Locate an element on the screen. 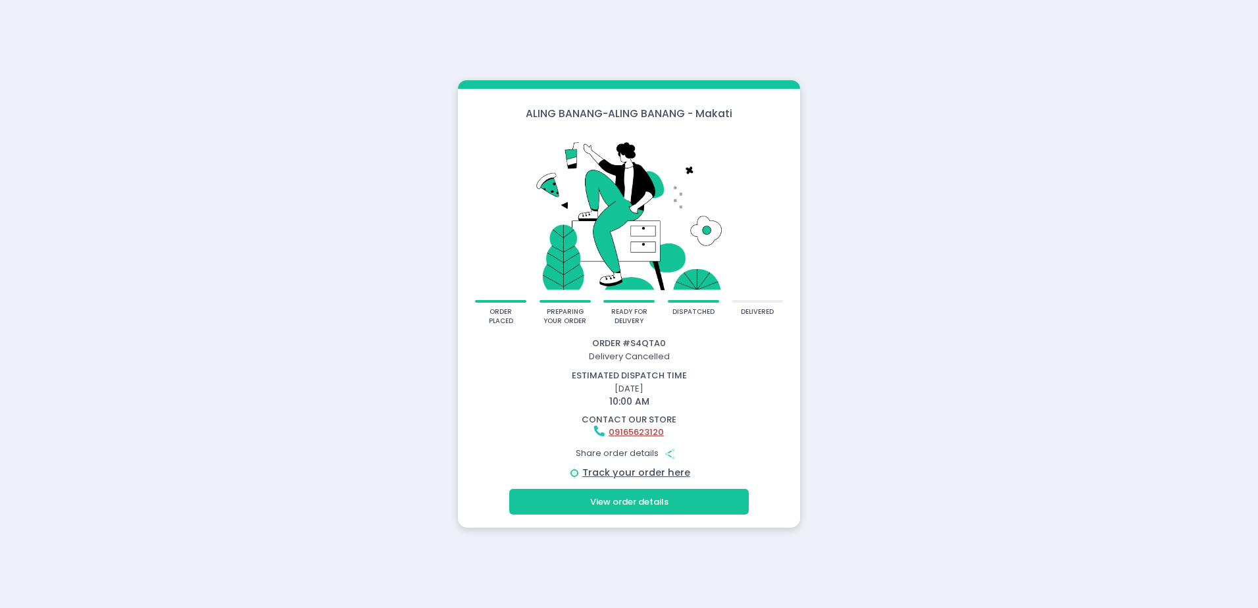 This screenshot has width=1258, height=608. div: dispatched is located at coordinates (693, 312).